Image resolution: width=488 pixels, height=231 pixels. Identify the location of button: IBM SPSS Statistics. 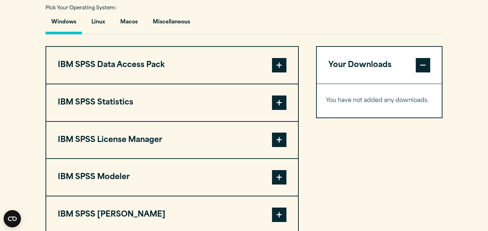
(172, 103).